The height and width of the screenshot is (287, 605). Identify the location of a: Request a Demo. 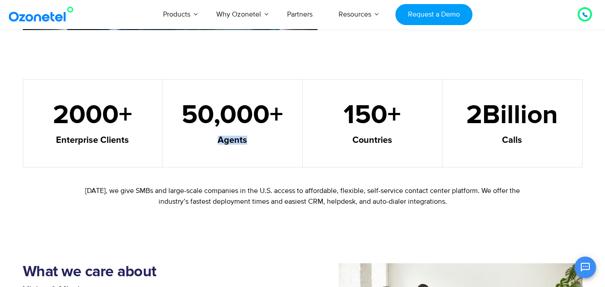
(434, 14).